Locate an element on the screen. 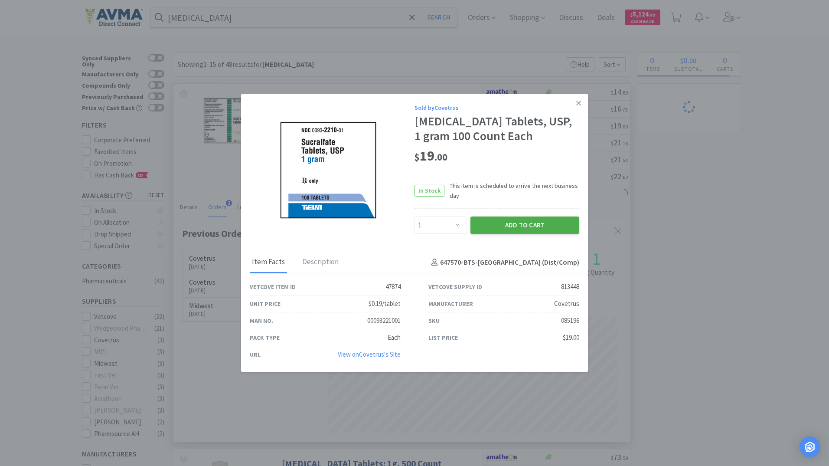 The image size is (829, 466). div: Vetcove Item ID is located at coordinates (273, 287).